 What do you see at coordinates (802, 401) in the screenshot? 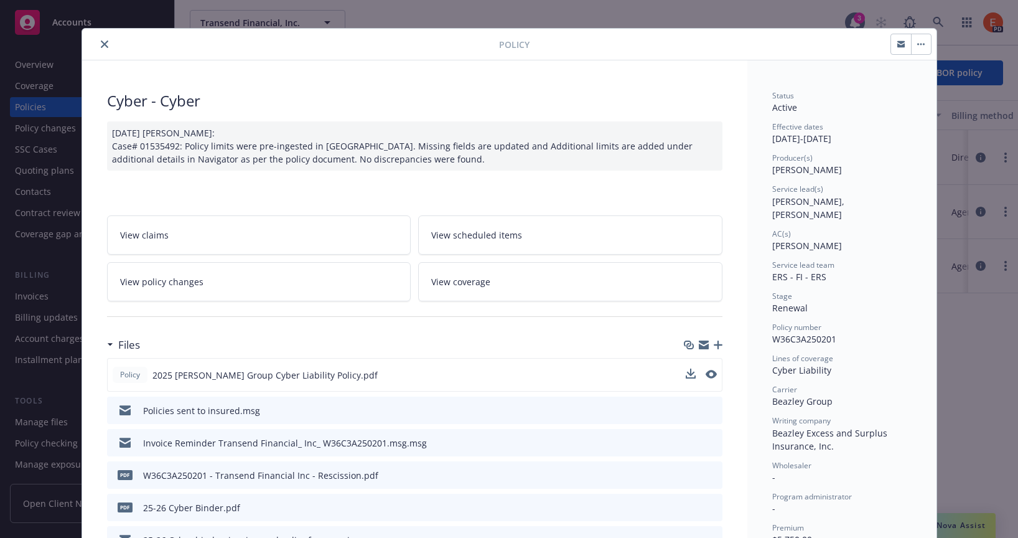
I see `span: Beazley Group` at bounding box center [802, 401].